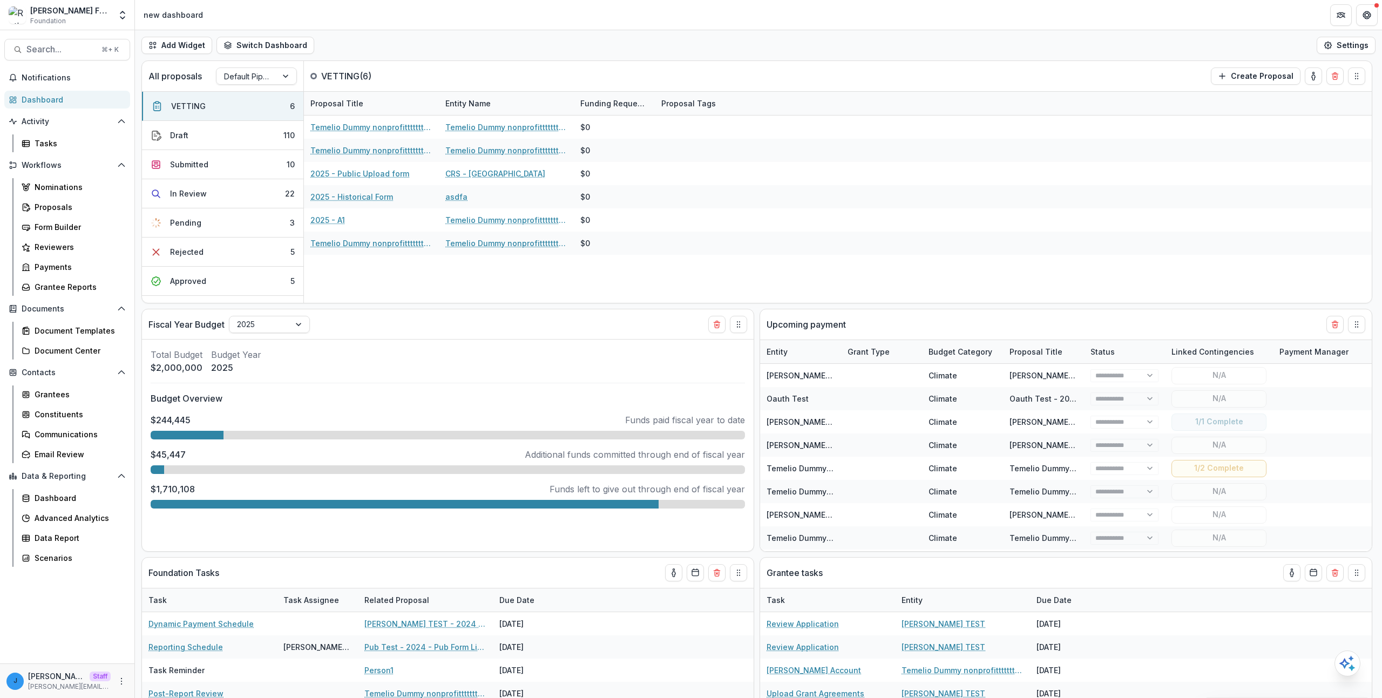 Image resolution: width=1382 pixels, height=698 pixels. Describe the element at coordinates (456, 197) in the screenshot. I see `a: asdfa` at that location.